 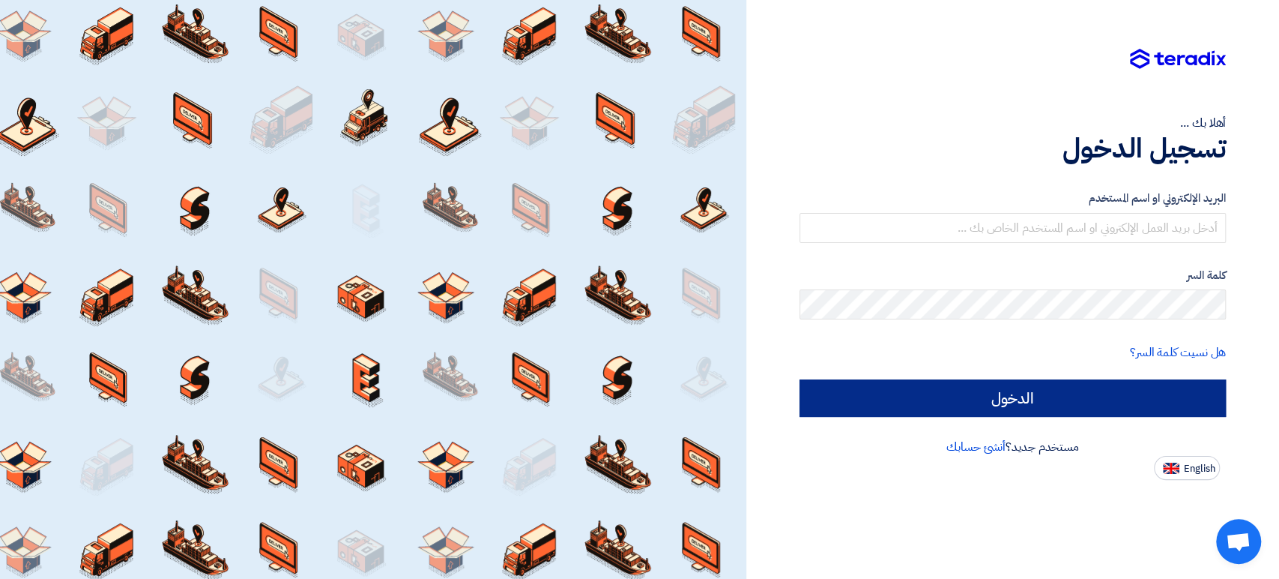 I want to click on label: البريد الإلكتروني او اسم المستخدم, so click(x=1012, y=198).